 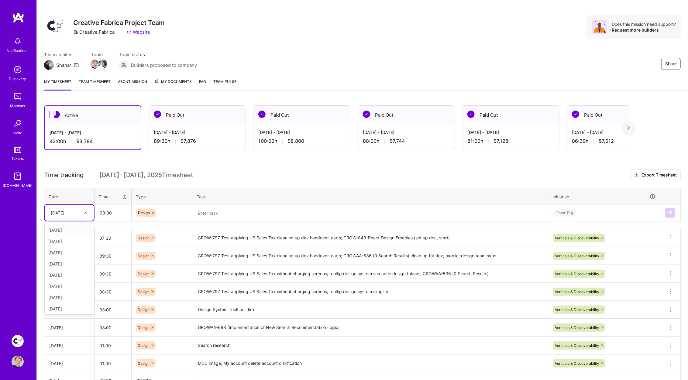 What do you see at coordinates (656, 175) in the screenshot?
I see `button: Export Timesheet` at bounding box center [656, 175].